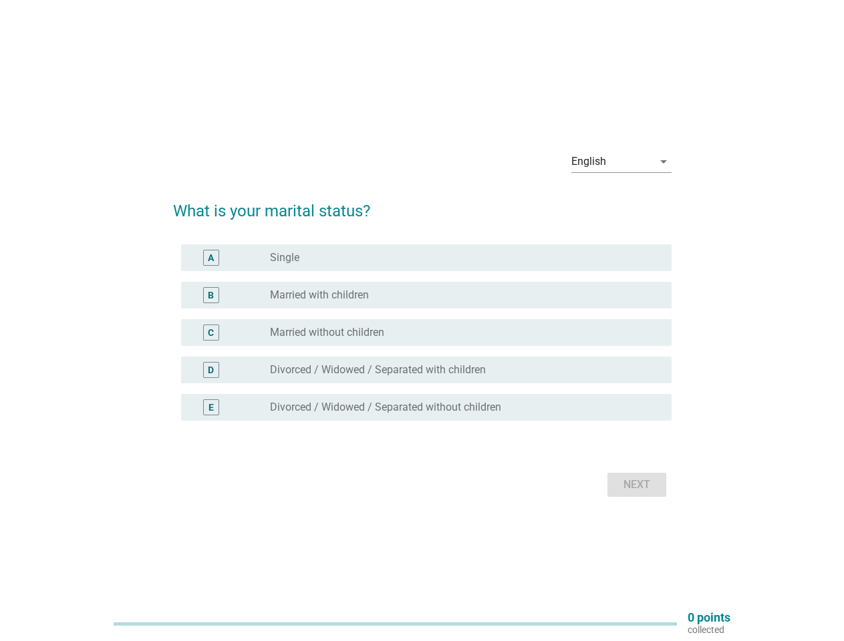  I want to click on div: A, so click(210, 258).